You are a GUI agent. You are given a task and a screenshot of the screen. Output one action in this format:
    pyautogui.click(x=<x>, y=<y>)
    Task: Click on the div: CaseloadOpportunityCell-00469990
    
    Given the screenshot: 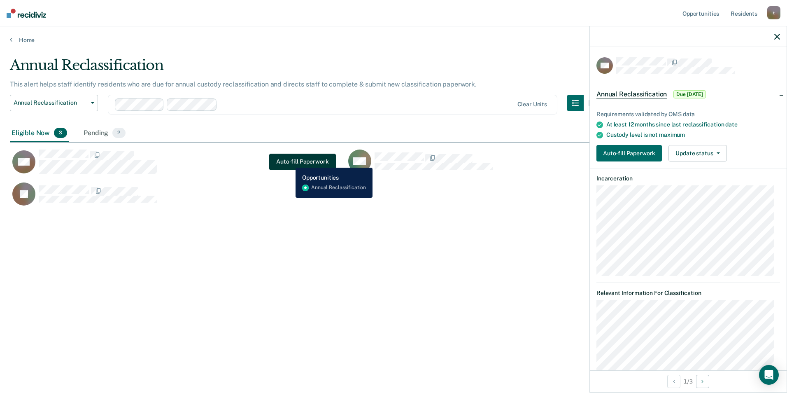 What is the action you would take?
    pyautogui.click(x=514, y=166)
    